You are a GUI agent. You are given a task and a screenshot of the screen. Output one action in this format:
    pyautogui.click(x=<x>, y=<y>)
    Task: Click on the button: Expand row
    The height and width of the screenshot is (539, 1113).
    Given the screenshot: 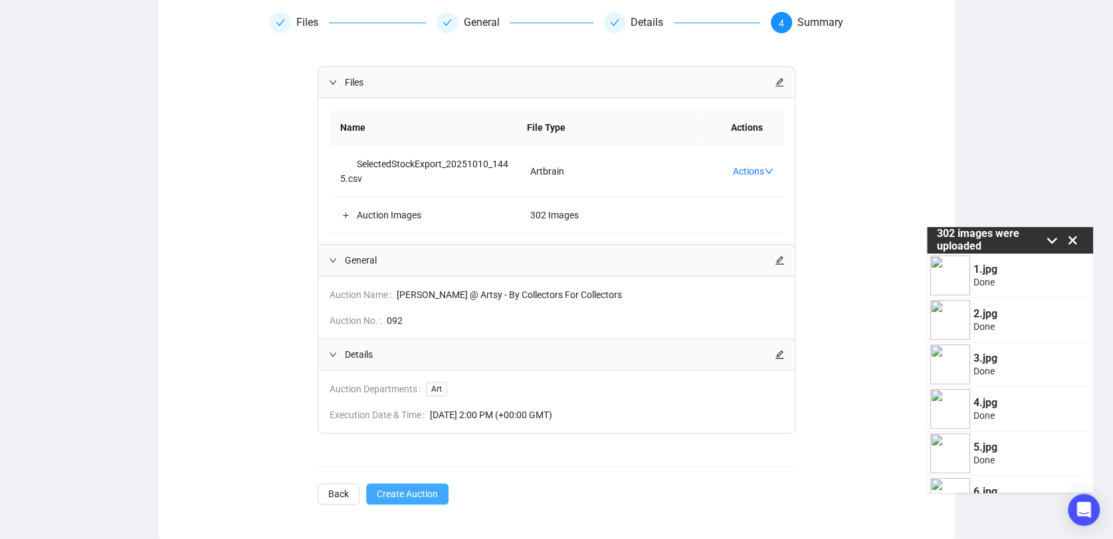 What is the action you would take?
    pyautogui.click(x=346, y=215)
    